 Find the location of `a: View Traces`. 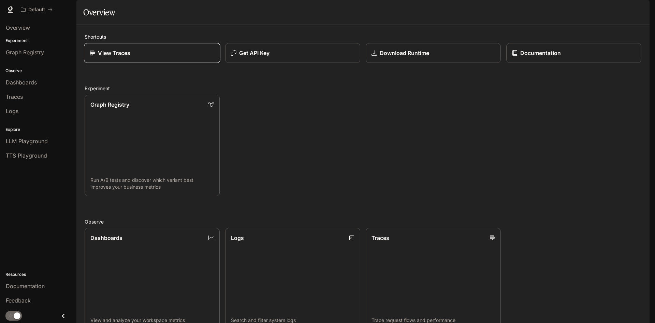

a: View Traces is located at coordinates (152, 53).